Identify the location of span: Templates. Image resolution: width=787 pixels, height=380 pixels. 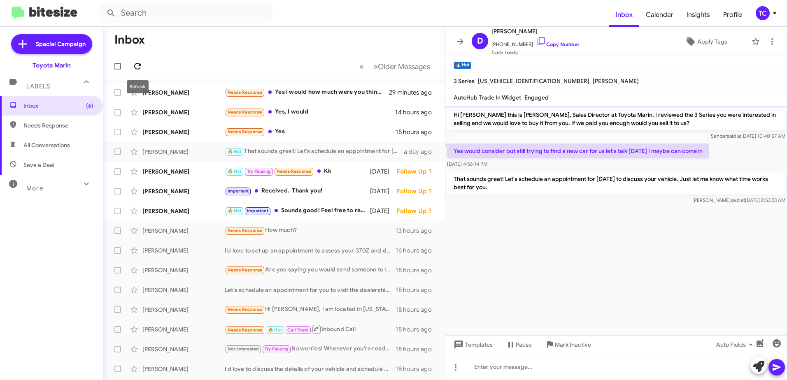
(472, 345).